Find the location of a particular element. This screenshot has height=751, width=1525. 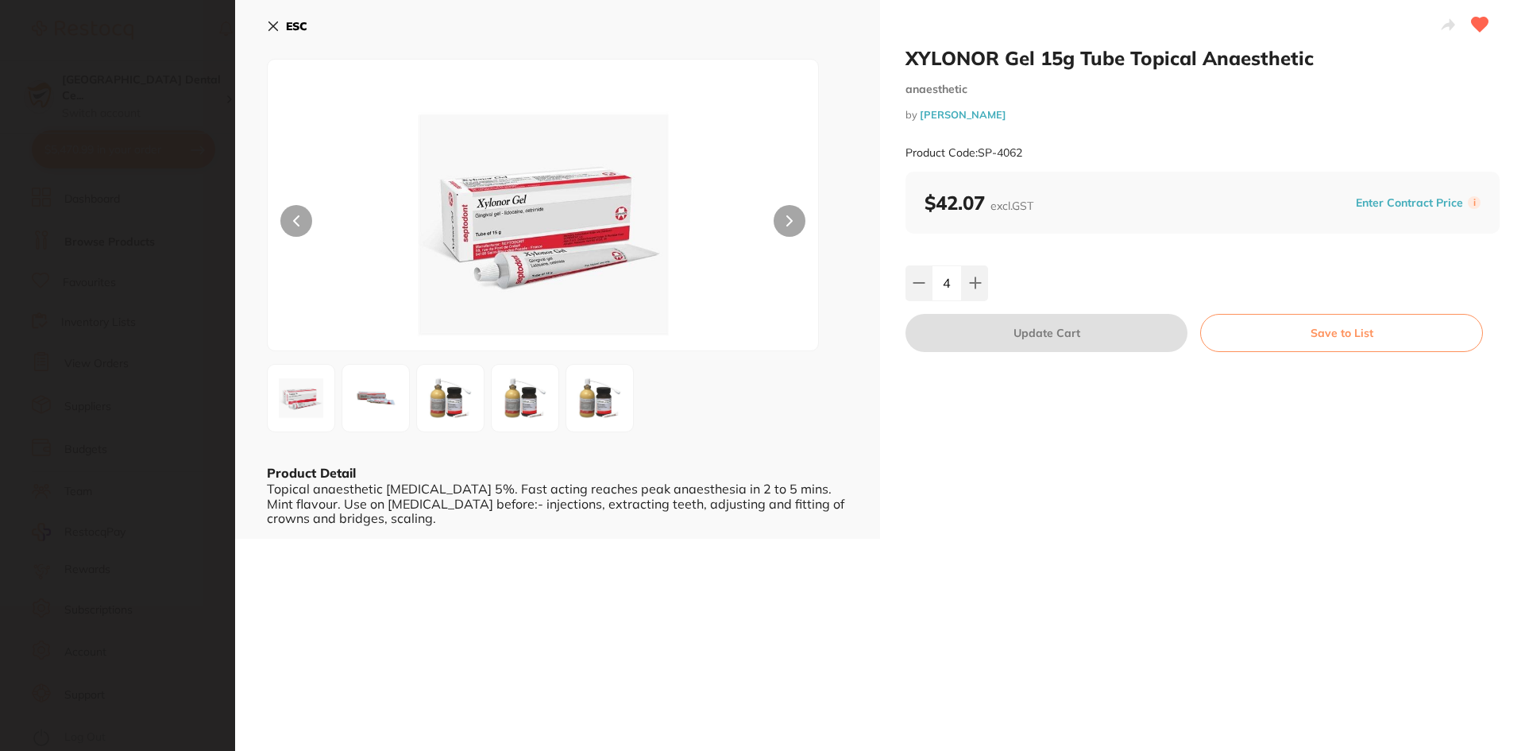

button: ESC is located at coordinates (287, 26).